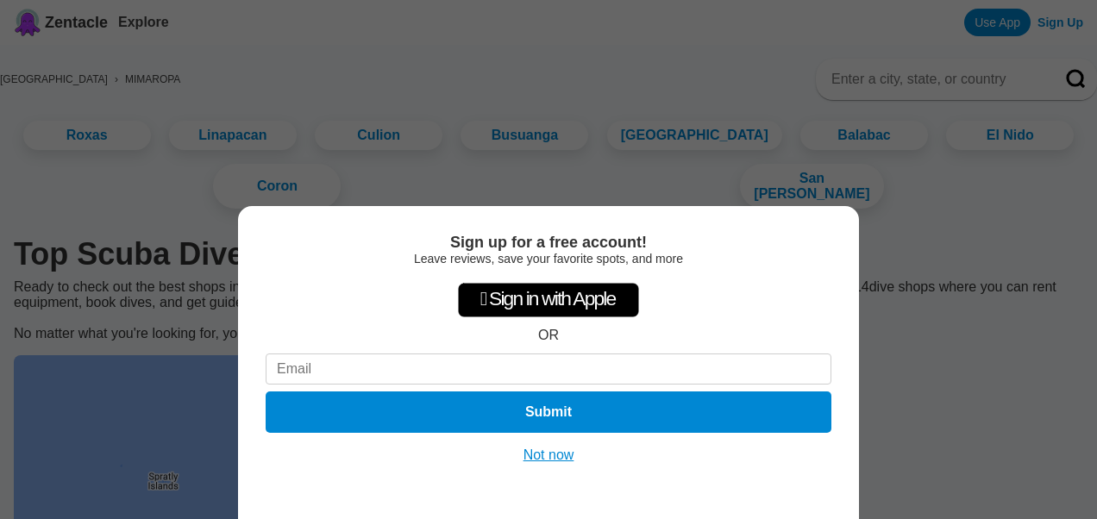 The image size is (1097, 519). What do you see at coordinates (548, 369) in the screenshot?
I see `input: Email` at bounding box center [548, 369].